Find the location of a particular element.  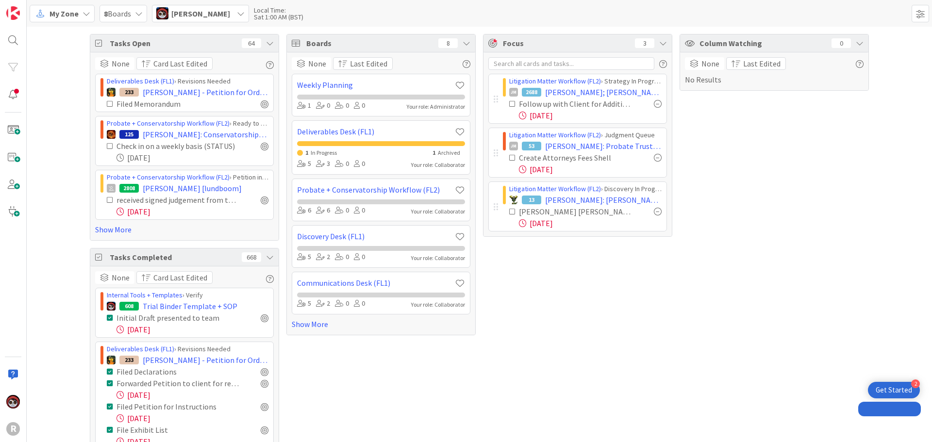

div: 2688 is located at coordinates (532, 92).